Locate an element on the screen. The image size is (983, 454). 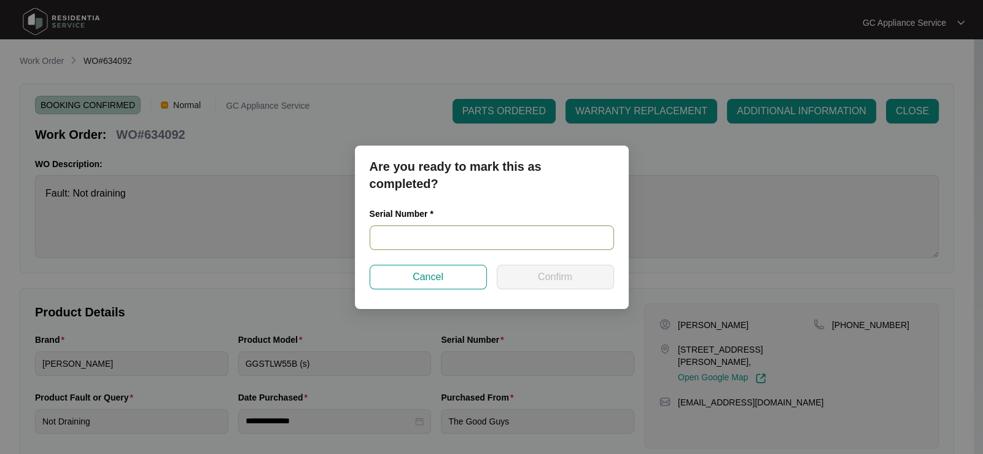
p: Are you ready to mark this as is located at coordinates (492, 166).